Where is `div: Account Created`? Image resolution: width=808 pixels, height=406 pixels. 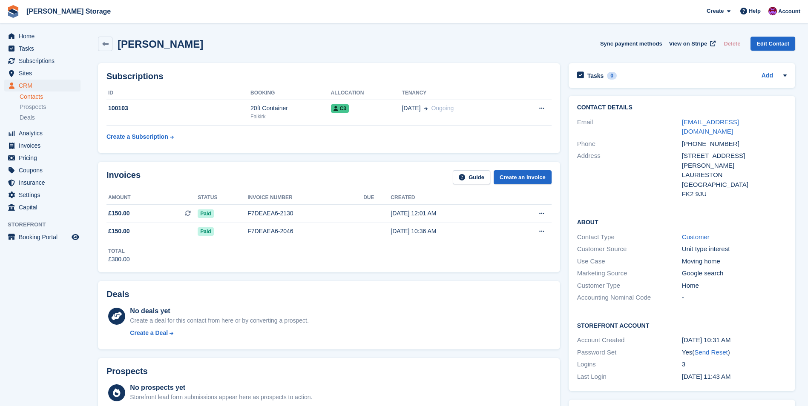
div: Account Created is located at coordinates (629, 340).